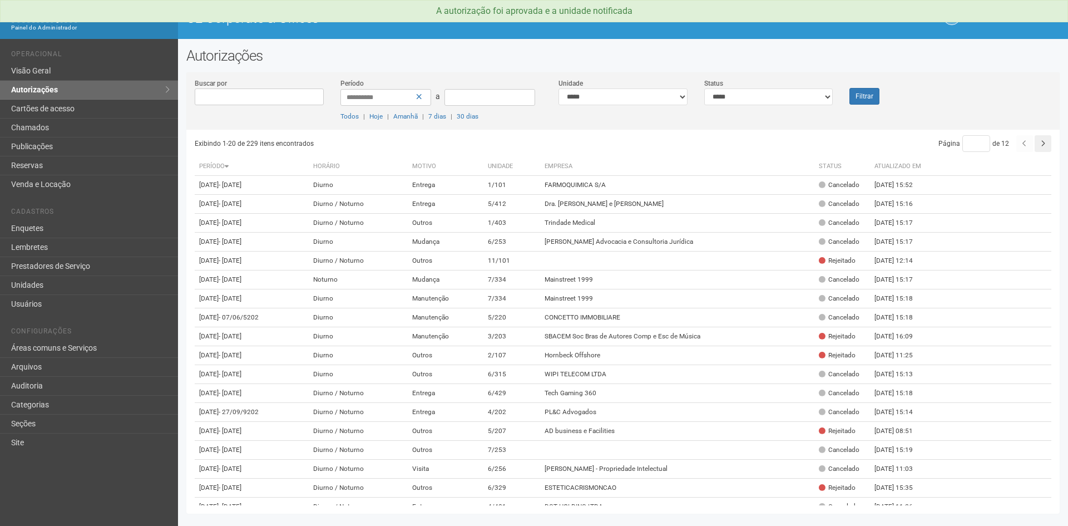 The image size is (1068, 526). I want to click on a: 30 dias, so click(467, 116).